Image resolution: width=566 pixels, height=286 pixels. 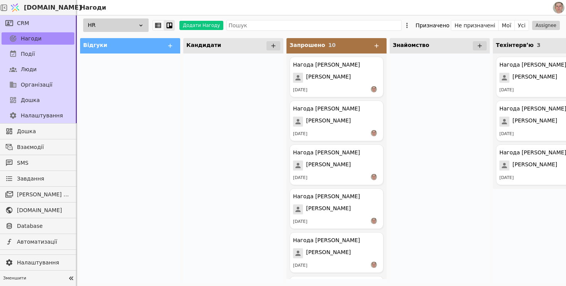 I want to click on button: Assignee, so click(x=546, y=25).